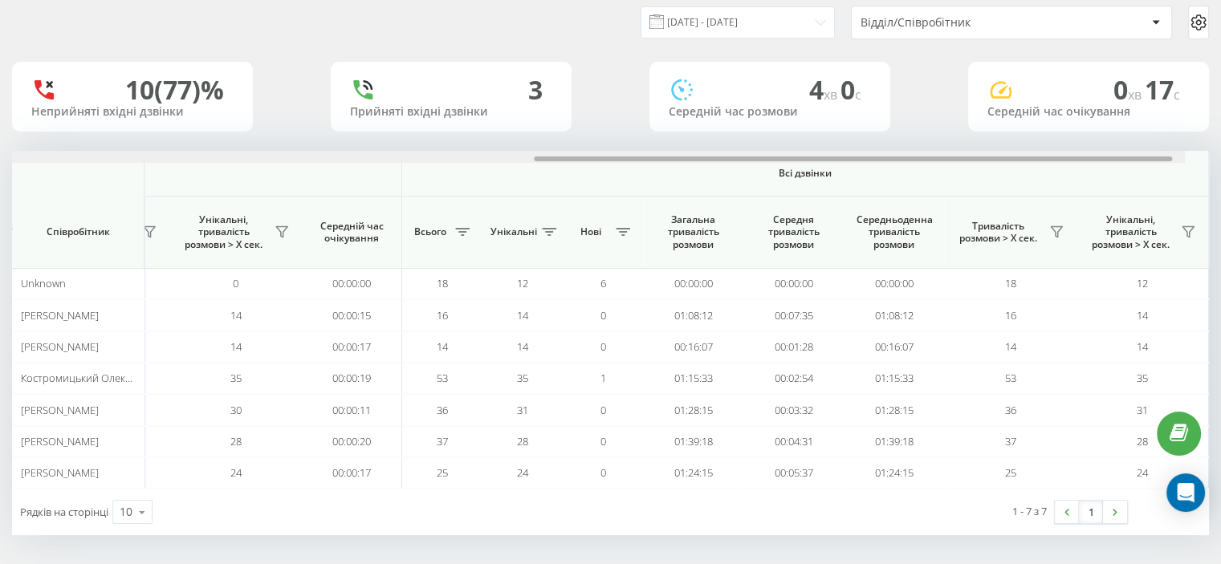  What do you see at coordinates (78, 232) in the screenshot?
I see `span: Співробітник` at bounding box center [78, 232].